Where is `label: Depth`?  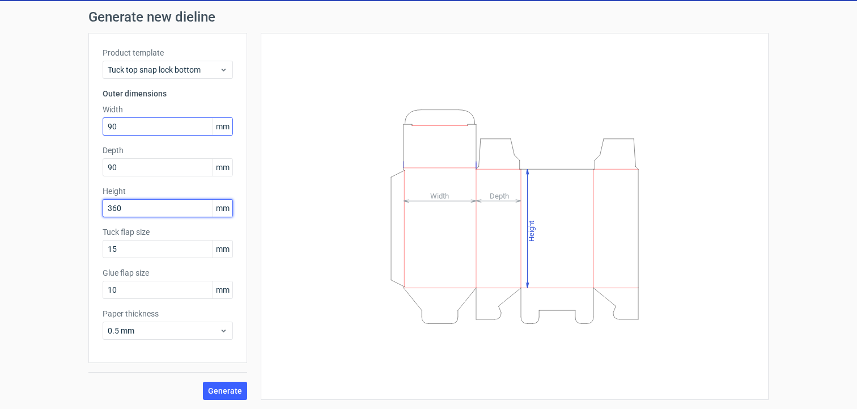 label: Depth is located at coordinates (168, 150).